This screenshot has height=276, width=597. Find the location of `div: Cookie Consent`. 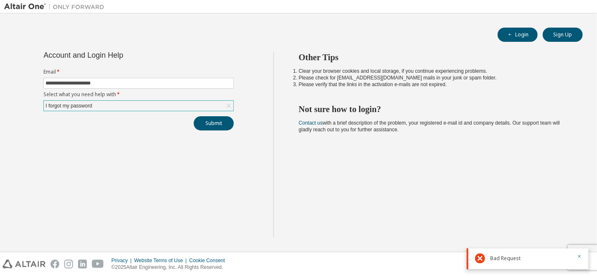

div: Cookie Consent is located at coordinates (209, 260).